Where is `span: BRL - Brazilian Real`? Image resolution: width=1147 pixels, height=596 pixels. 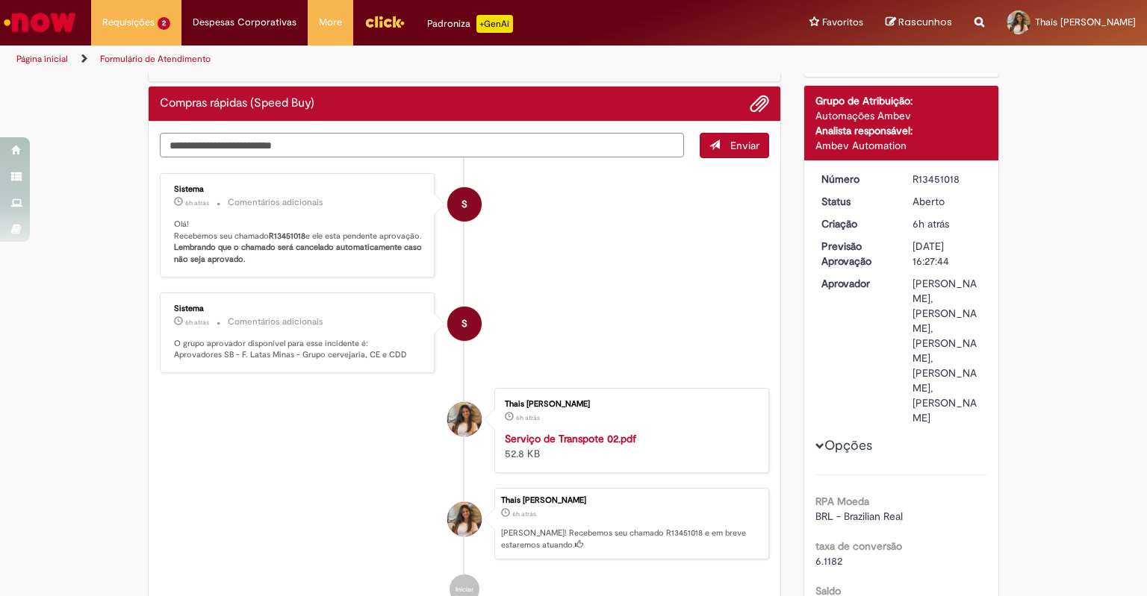
span: BRL - Brazilian Real is located at coordinates (858, 517).